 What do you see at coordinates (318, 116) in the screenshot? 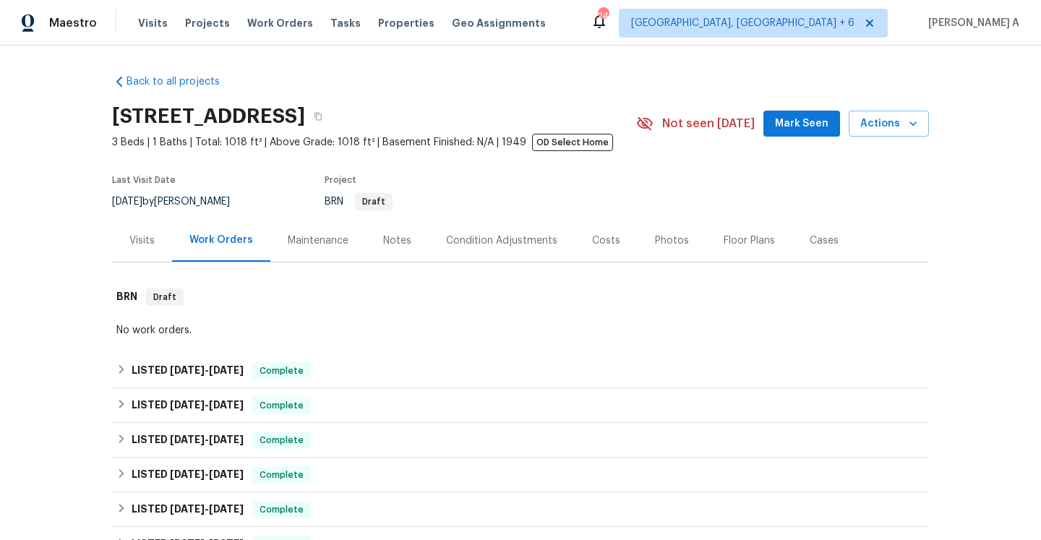
I see `button: Copy Address` at bounding box center [318, 116].